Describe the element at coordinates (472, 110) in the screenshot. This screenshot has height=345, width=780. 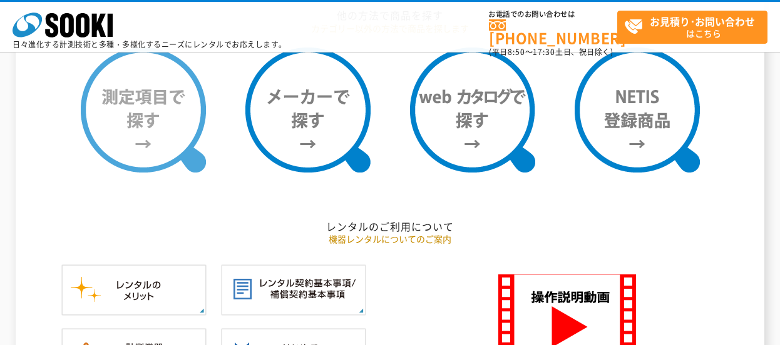
I see `img: webカタログで探す` at that location.